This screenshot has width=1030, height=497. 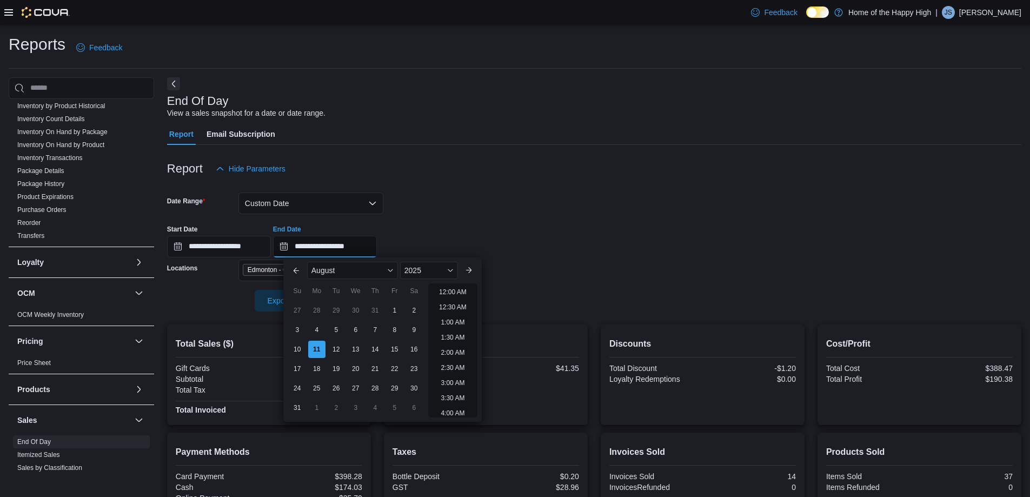 I want to click on a: Sales by Classification, so click(x=50, y=468).